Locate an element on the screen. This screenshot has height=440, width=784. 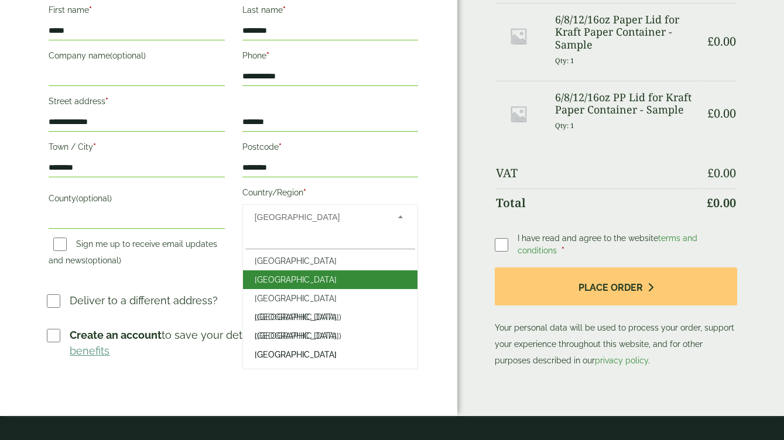
label: Last name is located at coordinates (330, 12).